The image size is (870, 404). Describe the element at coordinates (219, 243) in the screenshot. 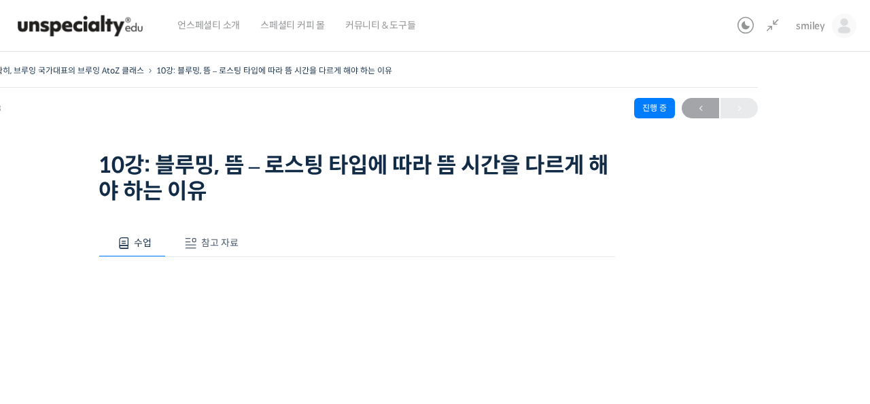

I see `span: 참고 자료` at that location.